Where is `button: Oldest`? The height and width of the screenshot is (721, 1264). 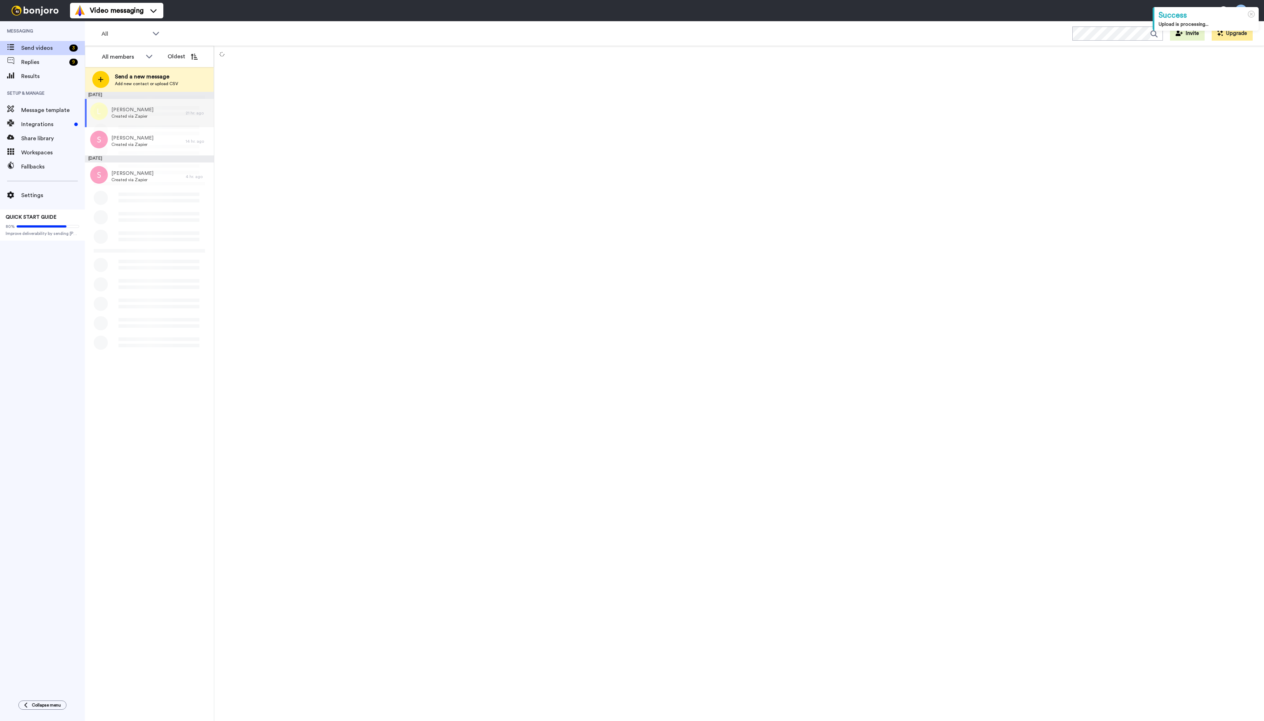 button: Oldest is located at coordinates (182, 57).